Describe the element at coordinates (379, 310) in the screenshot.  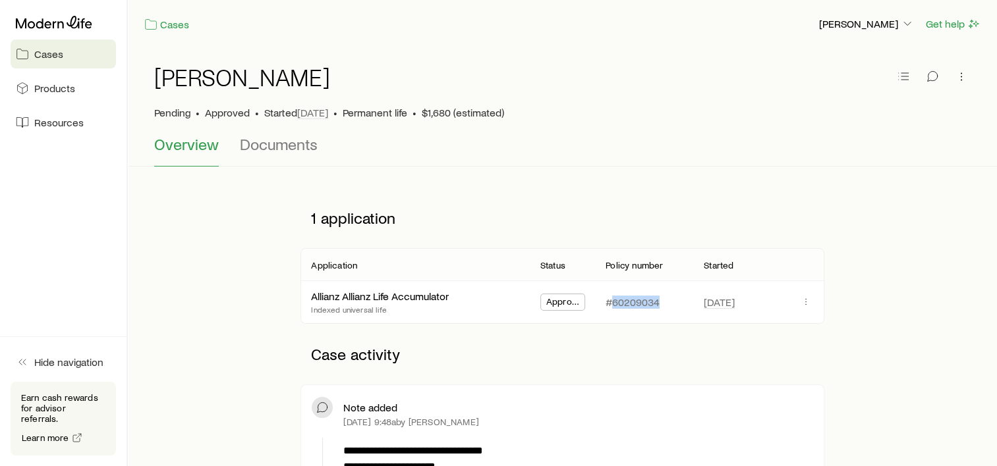
I see `p: Indexed universal life` at that location.